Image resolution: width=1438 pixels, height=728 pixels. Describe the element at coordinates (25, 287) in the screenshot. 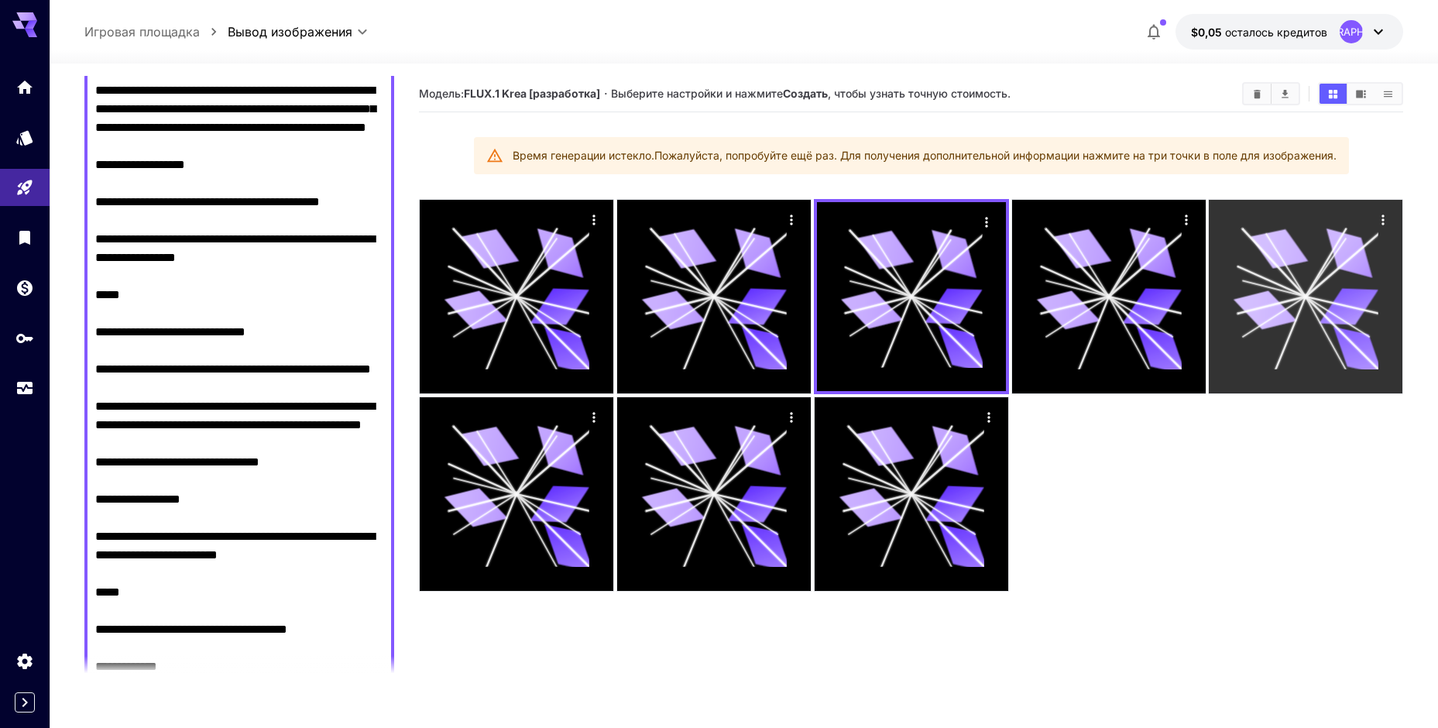

I see `div: Кошелек` at that location.